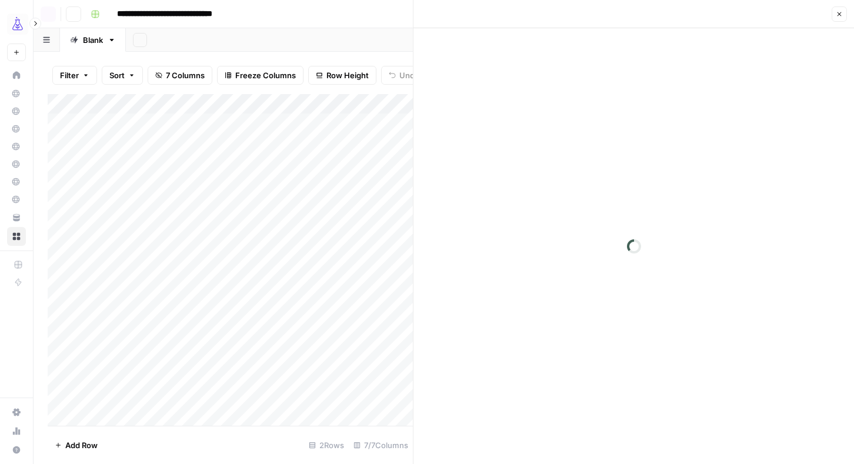  I want to click on span: Undo, so click(409, 75).